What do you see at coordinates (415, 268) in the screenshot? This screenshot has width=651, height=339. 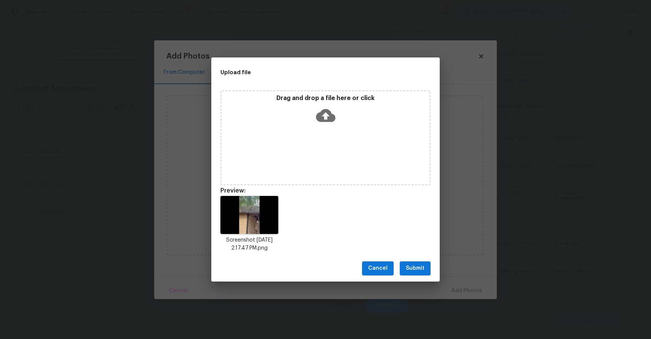 I see `span: Submit` at bounding box center [415, 268].